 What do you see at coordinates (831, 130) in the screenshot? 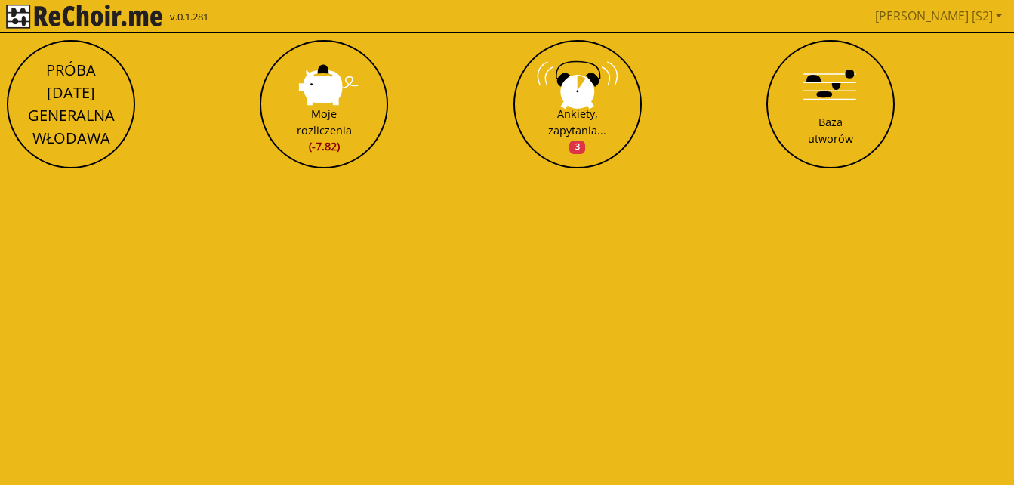
I see `div: Baza utworów` at bounding box center [831, 130].